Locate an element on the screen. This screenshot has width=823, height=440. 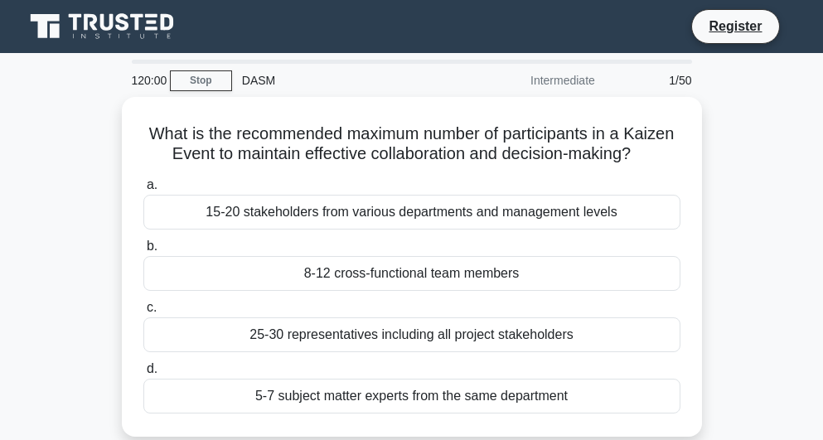
div: Intermediate is located at coordinates (532, 80).